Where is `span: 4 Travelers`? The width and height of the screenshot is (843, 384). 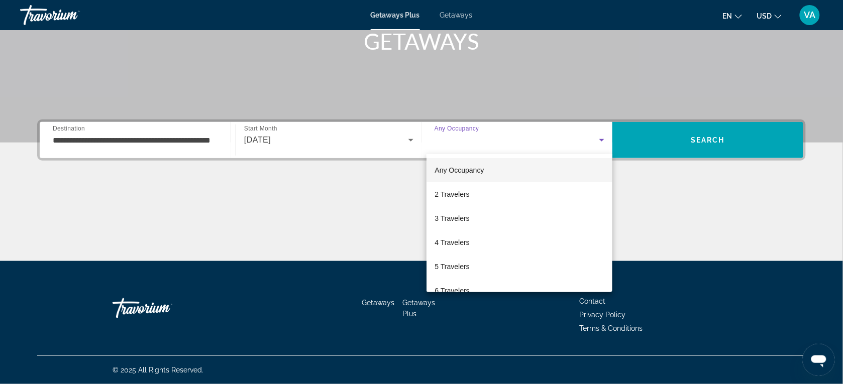
span: 4 Travelers is located at coordinates (452, 243).